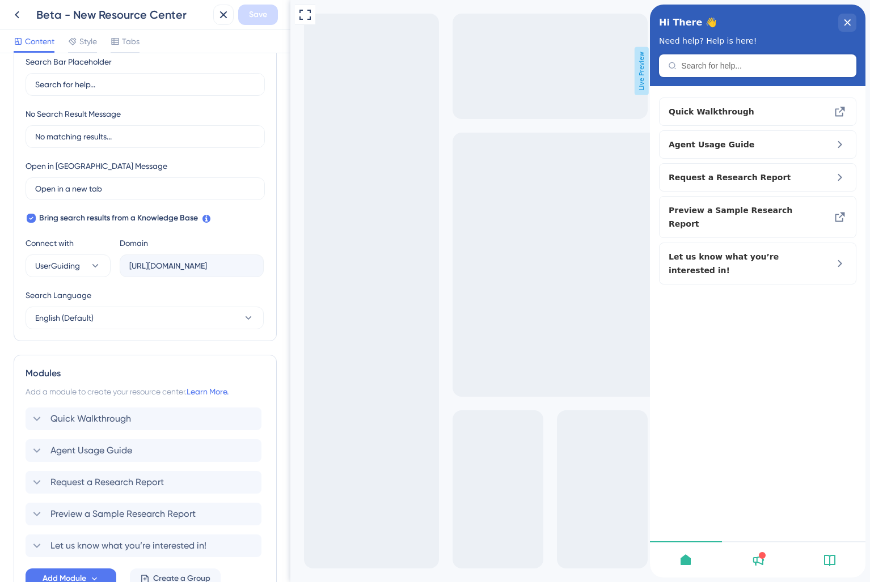  I want to click on a: Learn More., so click(207, 392).